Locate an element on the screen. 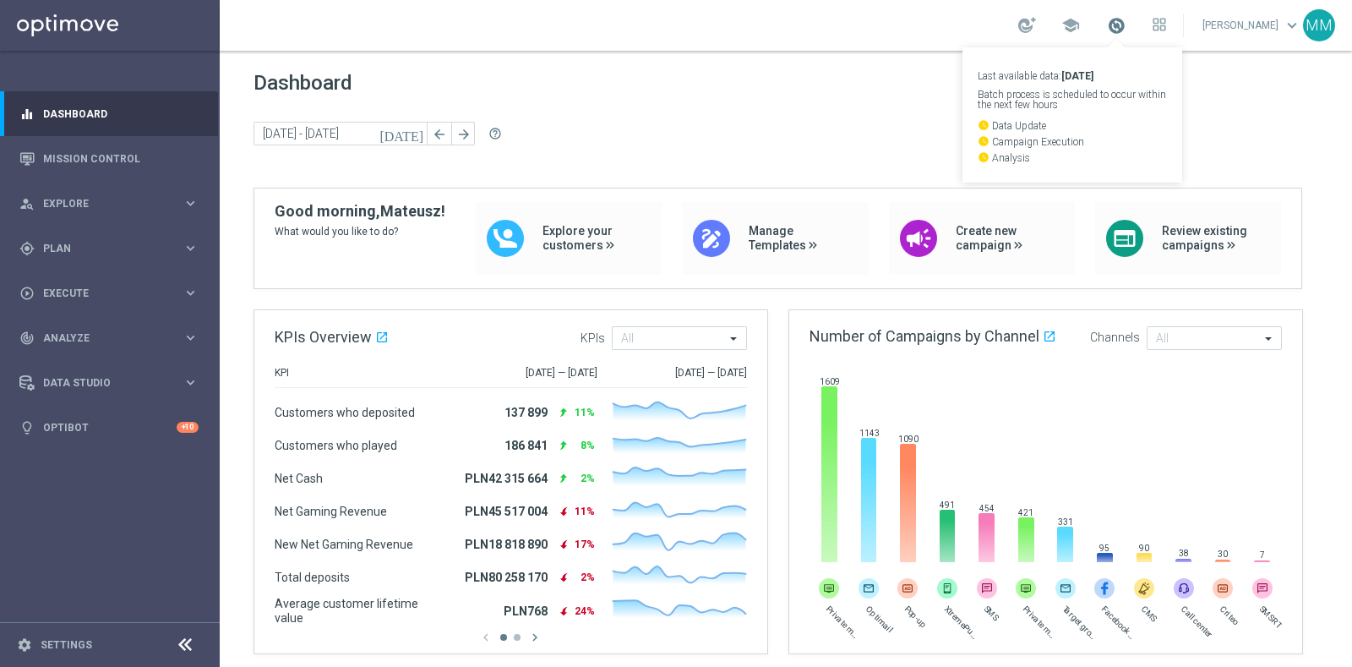  span: Analyze is located at coordinates (112, 338).